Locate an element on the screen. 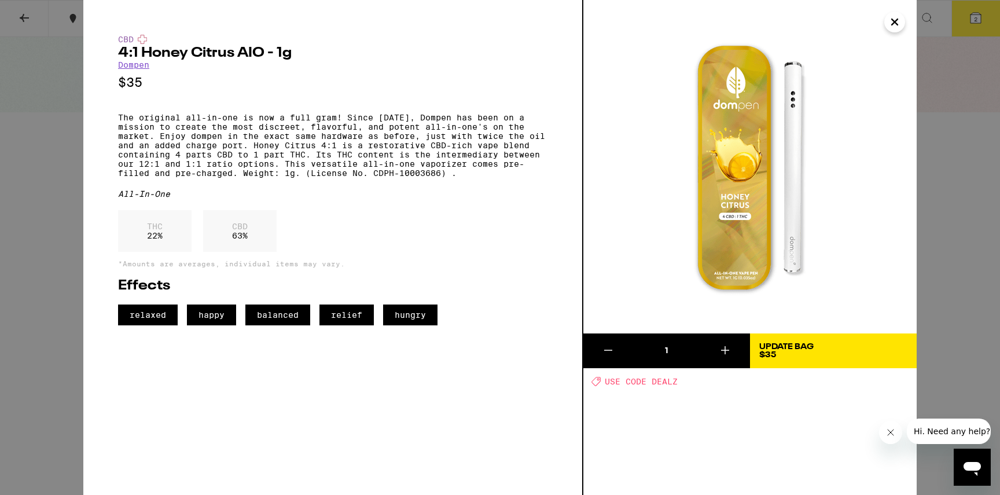 Image resolution: width=1000 pixels, height=495 pixels. p: $35 is located at coordinates (333, 82).